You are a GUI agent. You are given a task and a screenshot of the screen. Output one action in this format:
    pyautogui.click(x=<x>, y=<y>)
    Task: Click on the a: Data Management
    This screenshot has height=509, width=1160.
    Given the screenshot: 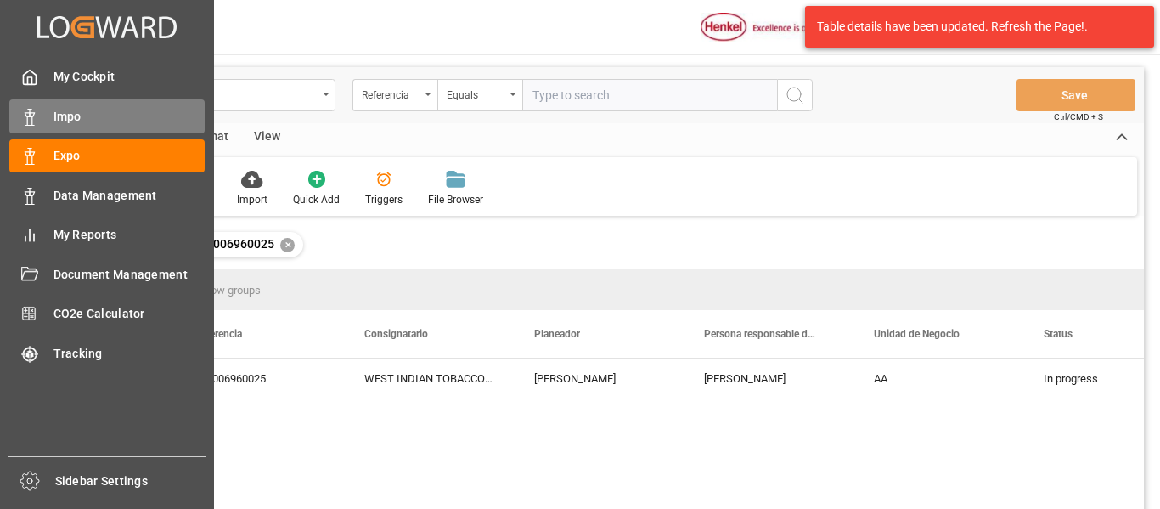 What is the action you would take?
    pyautogui.click(x=107, y=194)
    